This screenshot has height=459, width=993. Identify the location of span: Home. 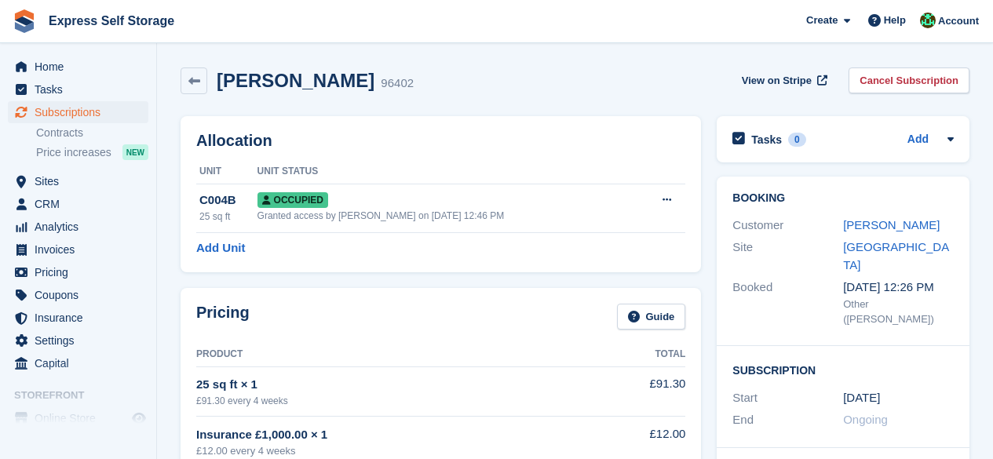
(82, 67).